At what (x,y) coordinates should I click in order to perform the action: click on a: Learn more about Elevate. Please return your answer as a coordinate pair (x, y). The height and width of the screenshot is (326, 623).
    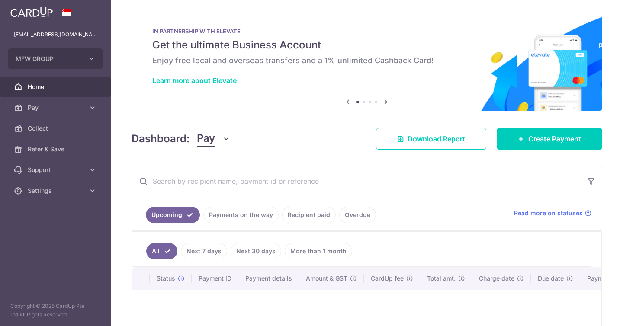
    Looking at the image, I should click on (194, 81).